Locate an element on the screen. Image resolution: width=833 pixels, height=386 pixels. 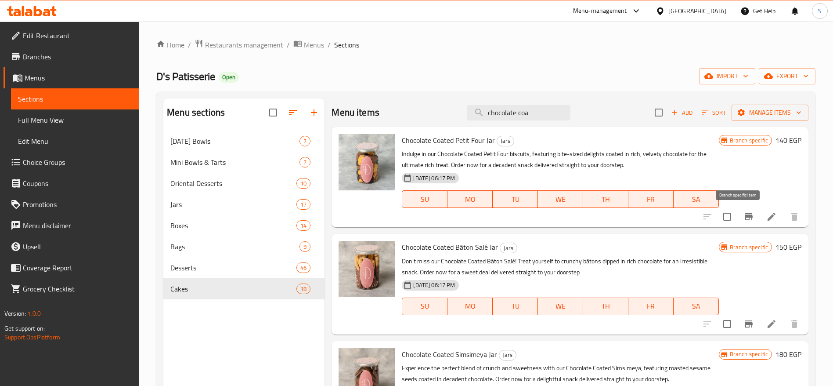
span: Sort sections is located at coordinates (293, 112).